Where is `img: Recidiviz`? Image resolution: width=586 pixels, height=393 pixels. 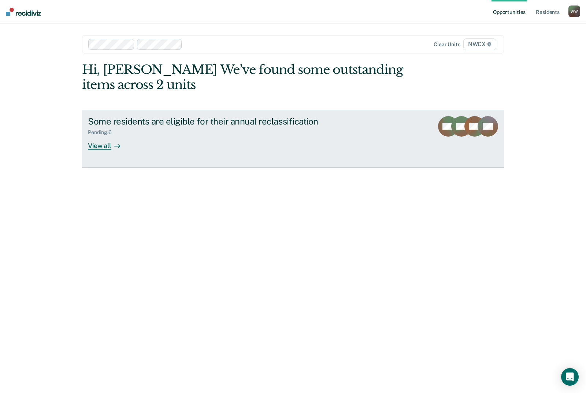 img: Recidiviz is located at coordinates (23, 12).